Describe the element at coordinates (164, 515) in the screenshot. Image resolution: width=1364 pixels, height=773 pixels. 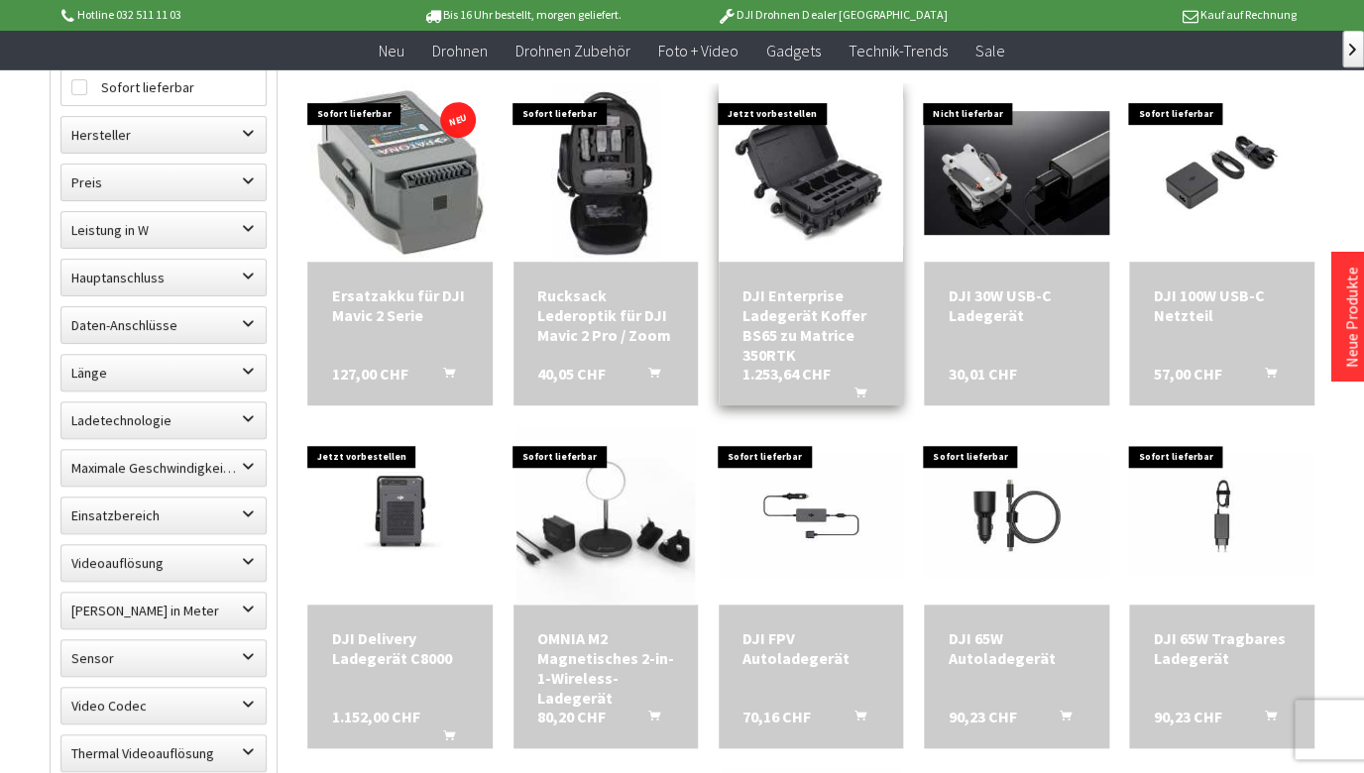
I see `label: Einsatzbereich` at that location.